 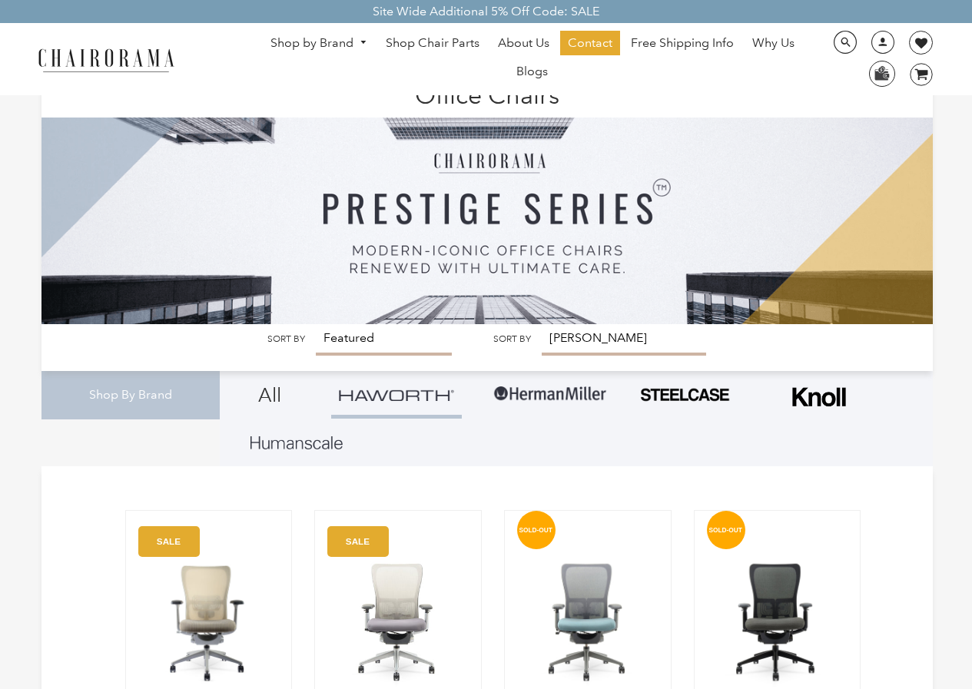 I want to click on div: Shop By Brand, so click(x=131, y=395).